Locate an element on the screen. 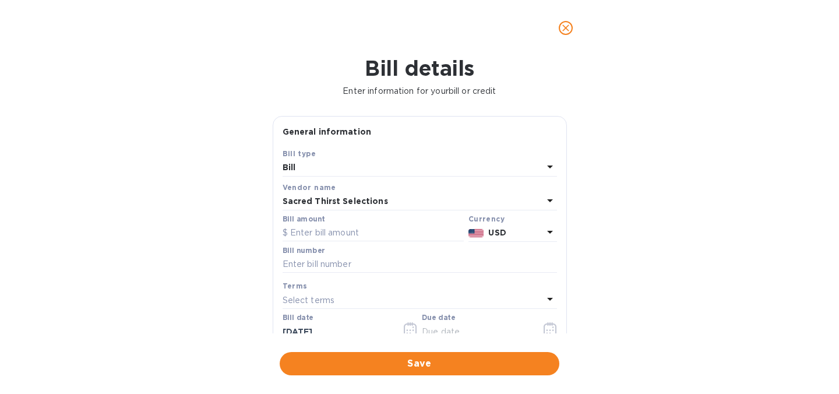 Image resolution: width=839 pixels, height=394 pixels. label: Bill amount is located at coordinates (304, 219).